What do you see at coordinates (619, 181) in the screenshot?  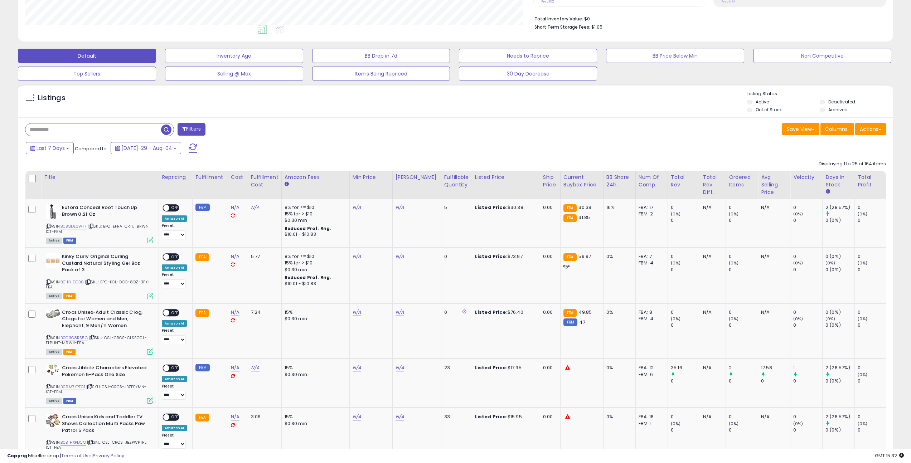 I see `div: BB Share 24h.` at bounding box center [619, 181].